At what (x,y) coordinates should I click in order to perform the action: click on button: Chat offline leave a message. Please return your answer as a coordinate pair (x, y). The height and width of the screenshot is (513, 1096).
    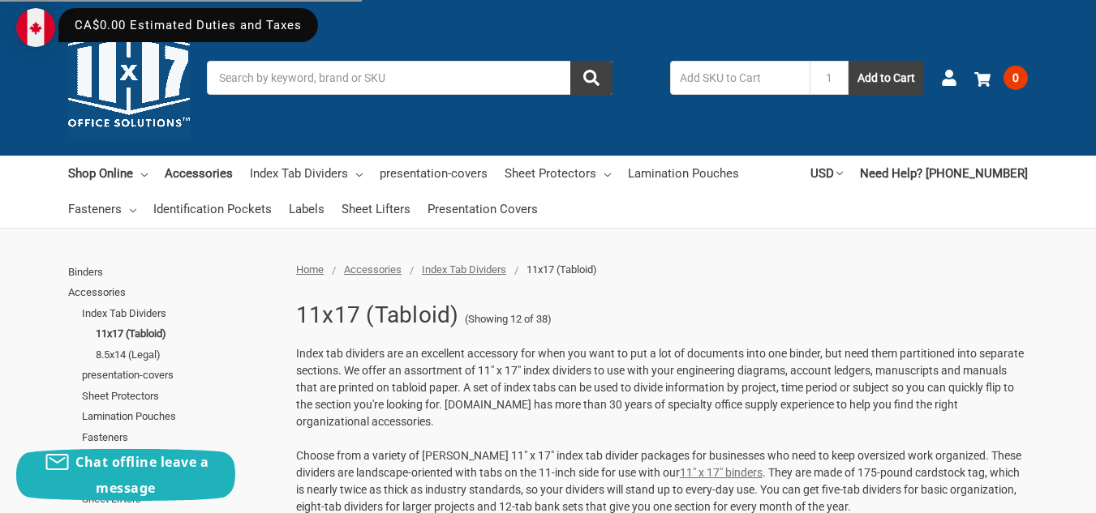
    Looking at the image, I should click on (126, 475).